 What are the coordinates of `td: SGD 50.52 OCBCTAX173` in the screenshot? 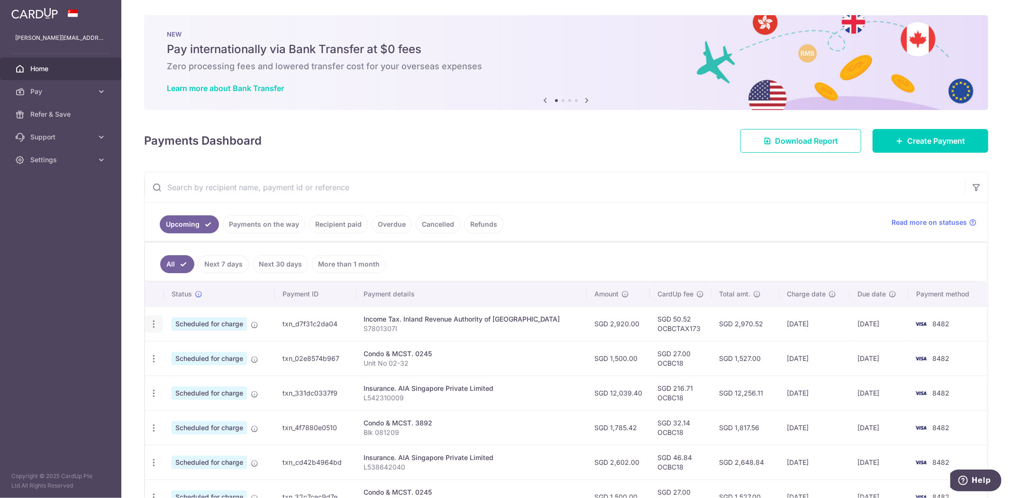 It's located at (680, 323).